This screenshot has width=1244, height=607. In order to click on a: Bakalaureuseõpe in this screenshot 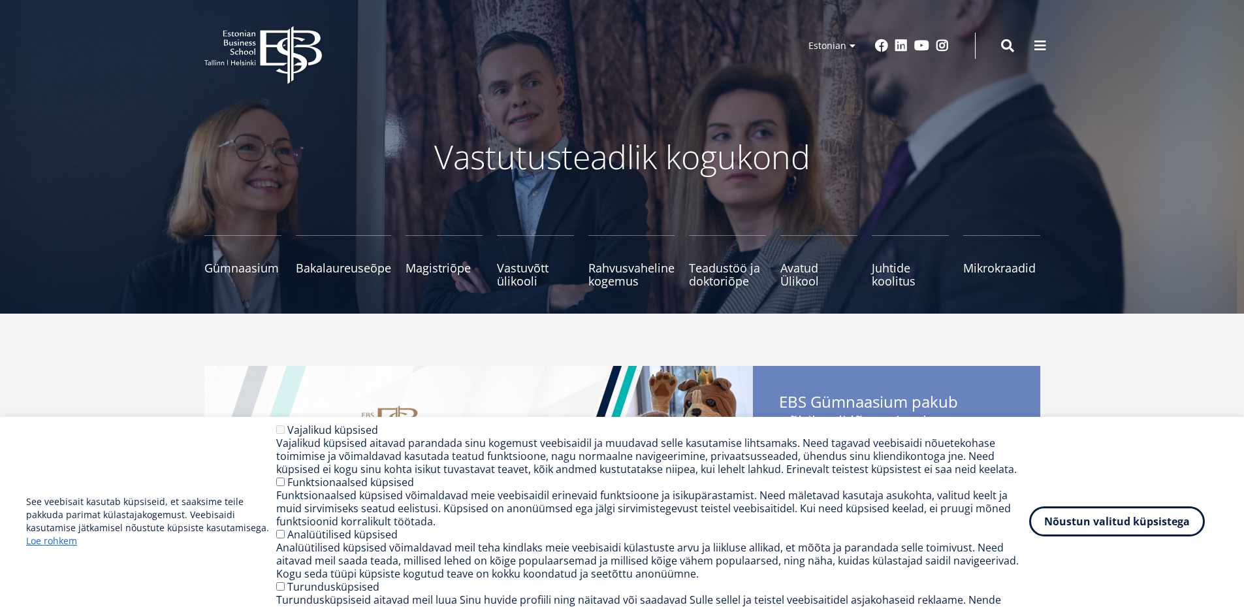, I will do `click(344, 261)`.